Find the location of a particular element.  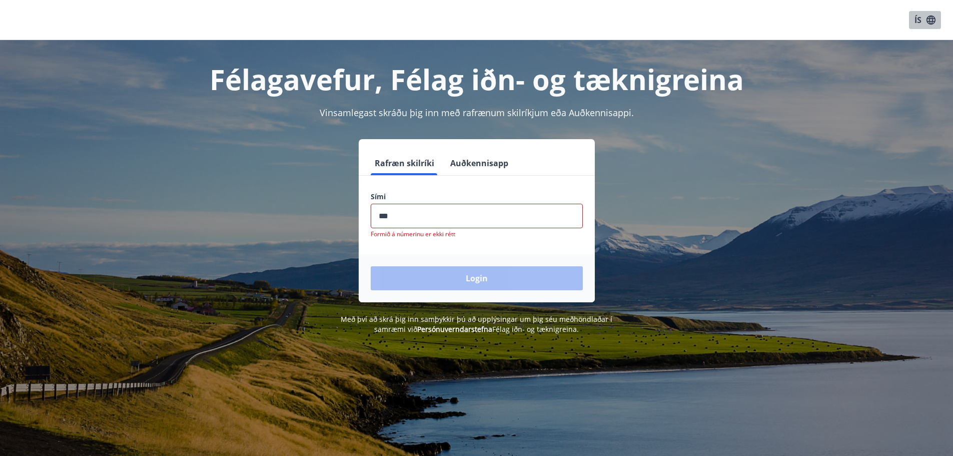

button: Rafræn skilríki is located at coordinates (404, 163).